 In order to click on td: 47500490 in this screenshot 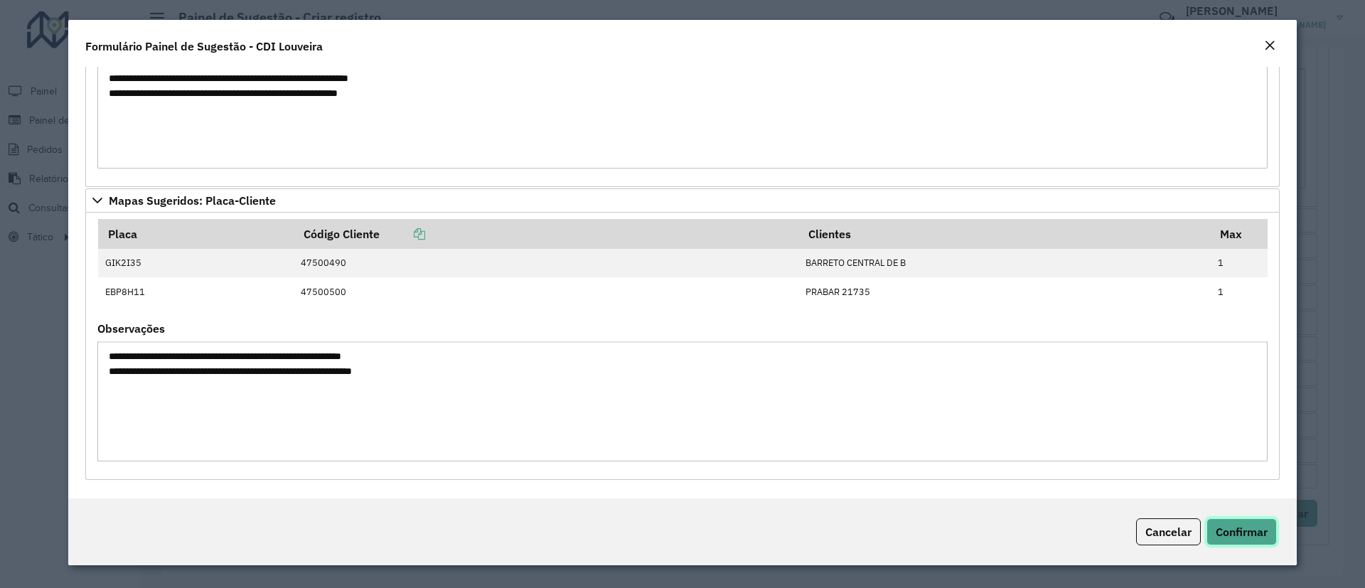, I will do `click(546, 263)`.